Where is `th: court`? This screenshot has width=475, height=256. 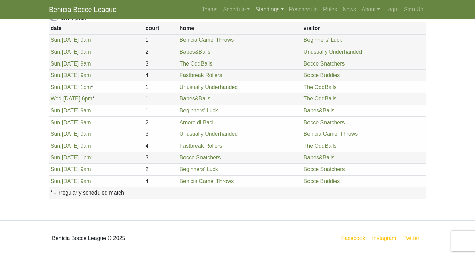 th: court is located at coordinates (161, 28).